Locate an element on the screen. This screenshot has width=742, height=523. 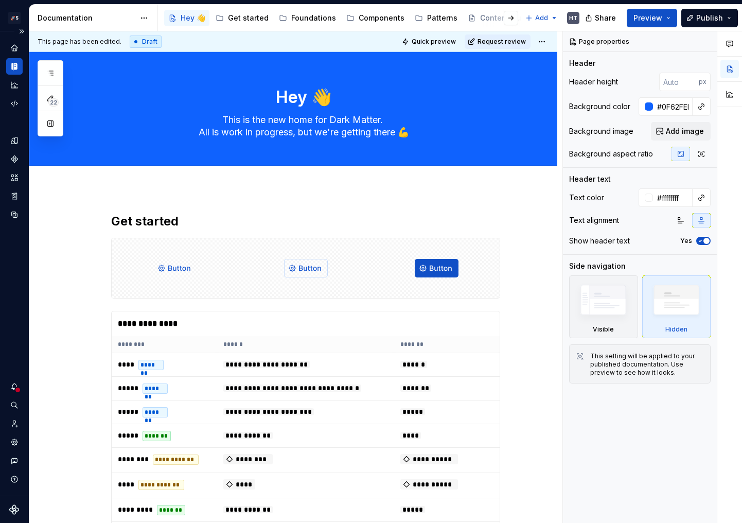
div: Background image is located at coordinates (601, 131).